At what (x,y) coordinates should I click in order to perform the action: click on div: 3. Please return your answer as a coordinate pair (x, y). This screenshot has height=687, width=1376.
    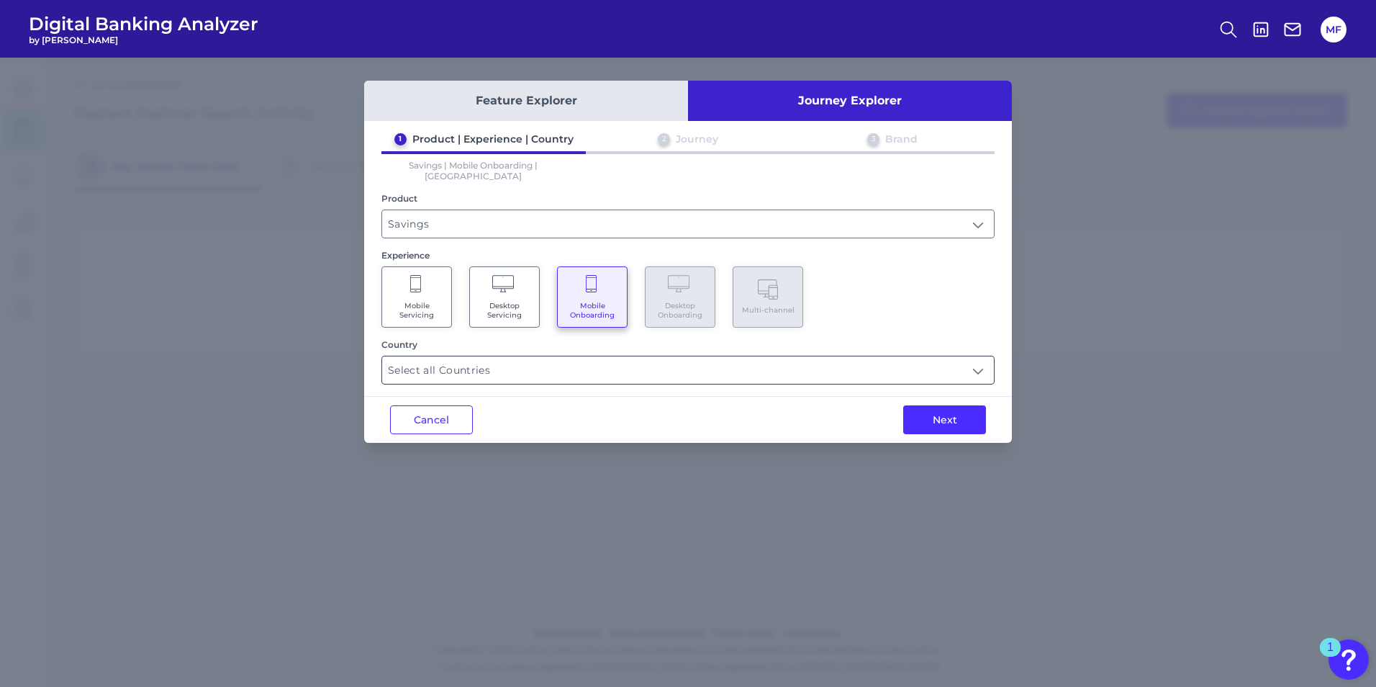
    Looking at the image, I should click on (873, 139).